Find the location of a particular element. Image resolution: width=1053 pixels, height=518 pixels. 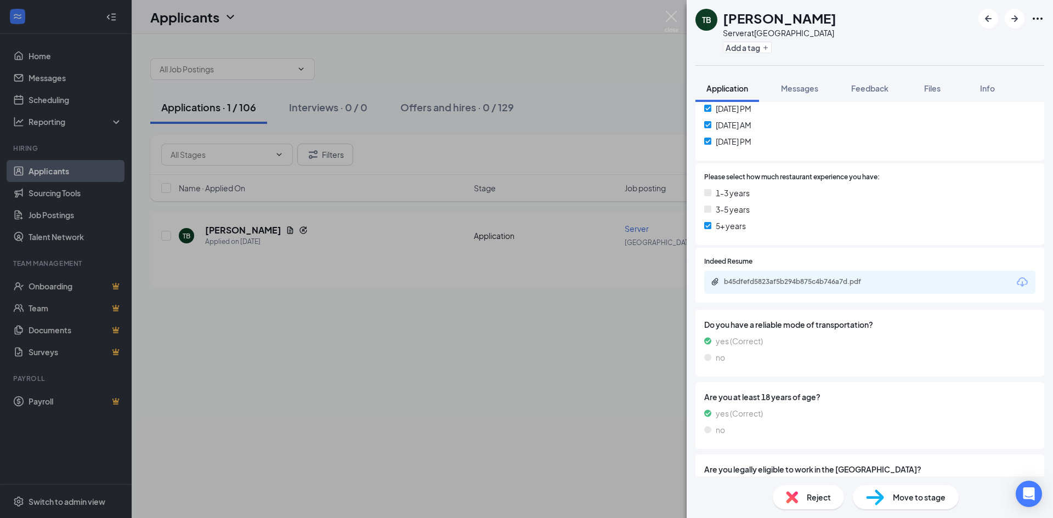

button: ArrowRight is located at coordinates (1015, 19).